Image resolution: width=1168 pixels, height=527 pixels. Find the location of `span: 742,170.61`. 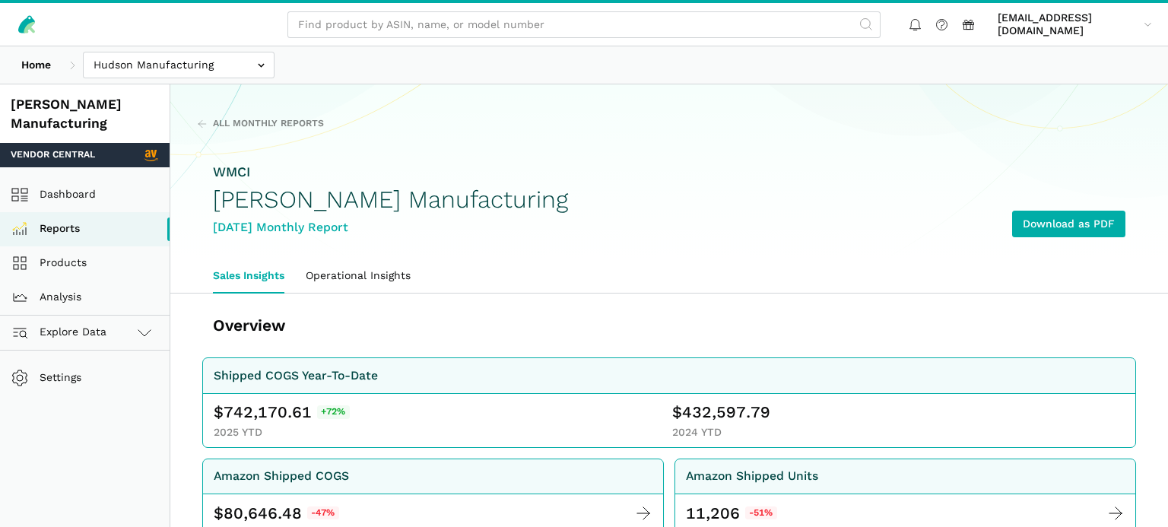

span: 742,170.61 is located at coordinates (268, 412).